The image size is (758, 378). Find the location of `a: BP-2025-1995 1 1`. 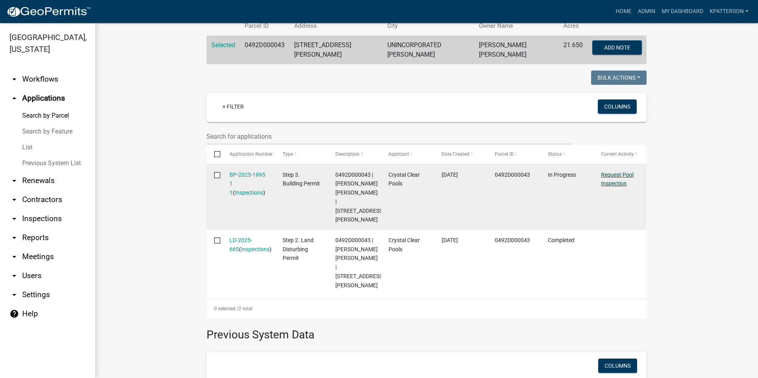

a: BP-2025-1995 1 1 is located at coordinates (248, 184).